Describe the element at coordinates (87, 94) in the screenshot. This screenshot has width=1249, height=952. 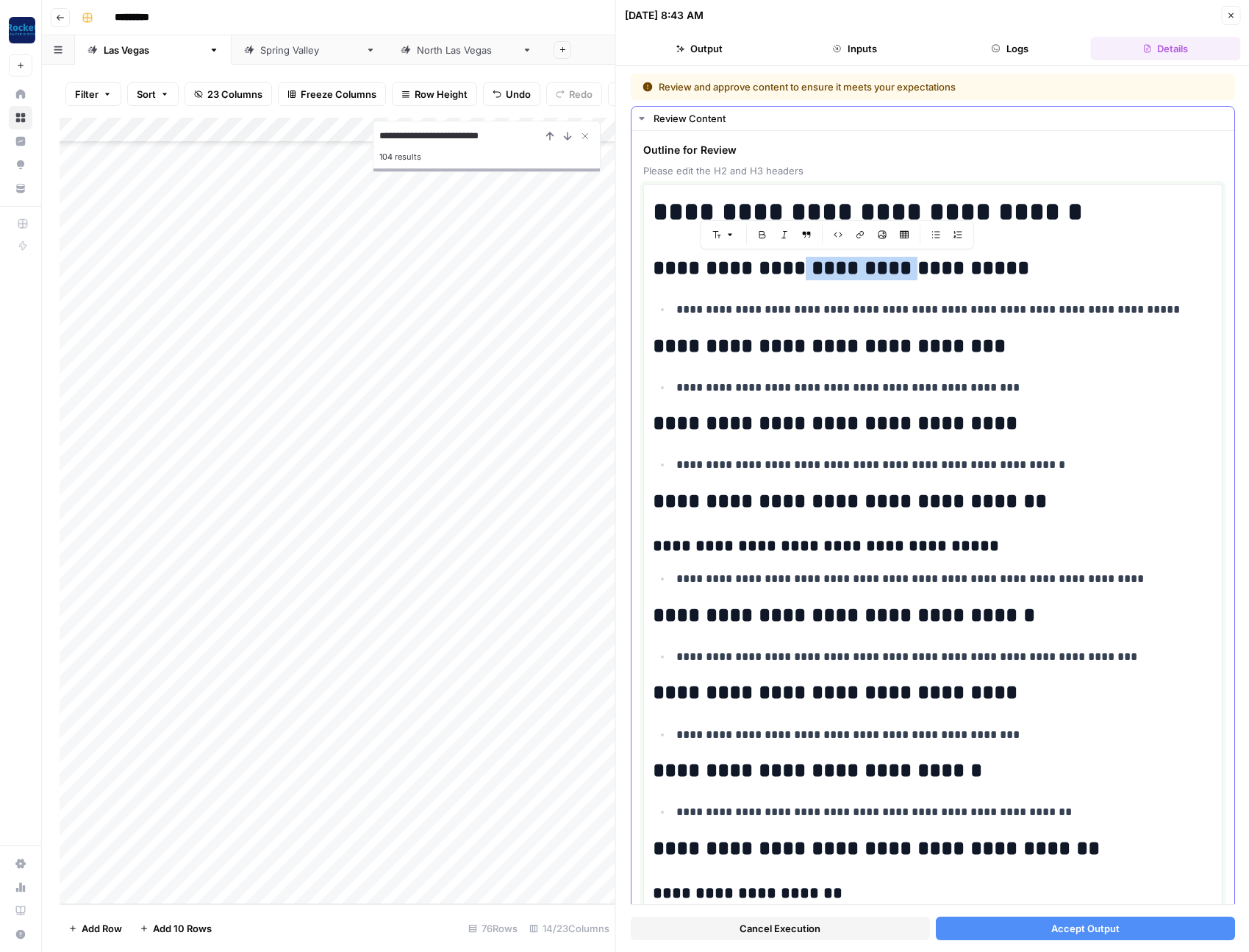
I see `span: Filter` at that location.